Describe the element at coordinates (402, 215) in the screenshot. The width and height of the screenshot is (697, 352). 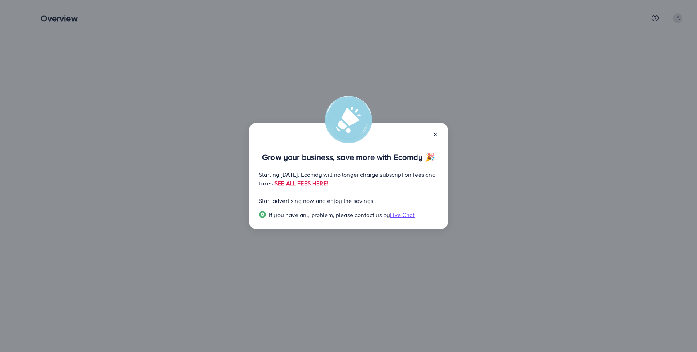
I see `span: Live Chat` at that location.